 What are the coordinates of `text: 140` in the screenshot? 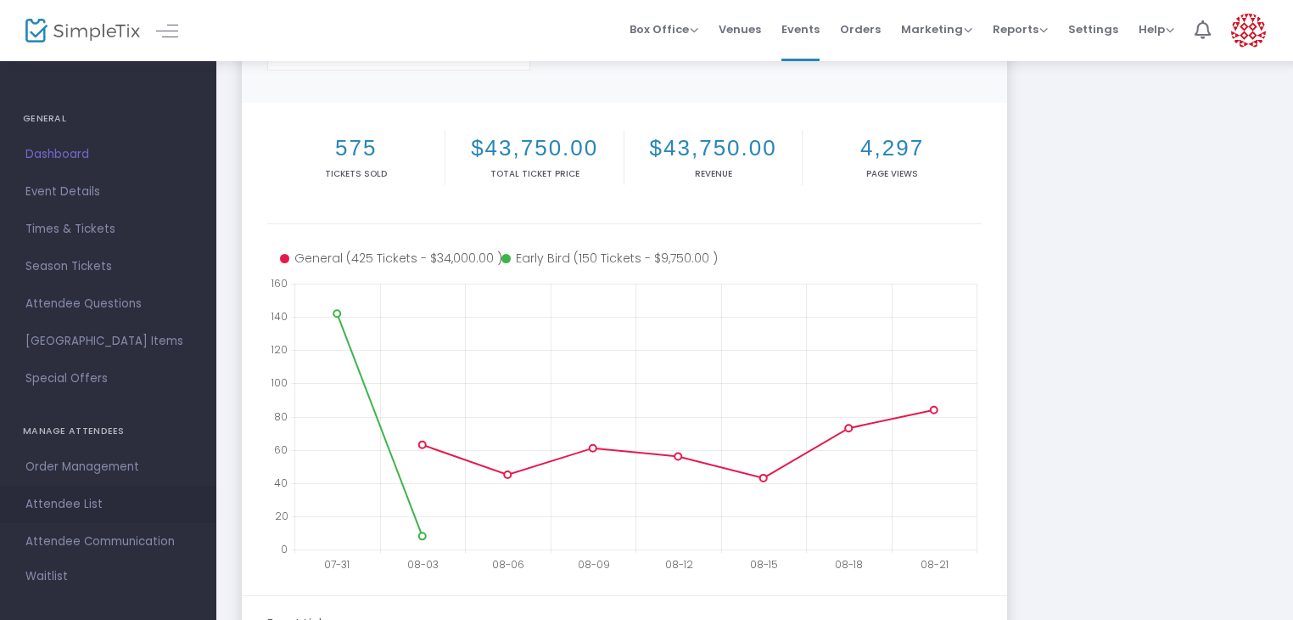 It's located at (279, 316).